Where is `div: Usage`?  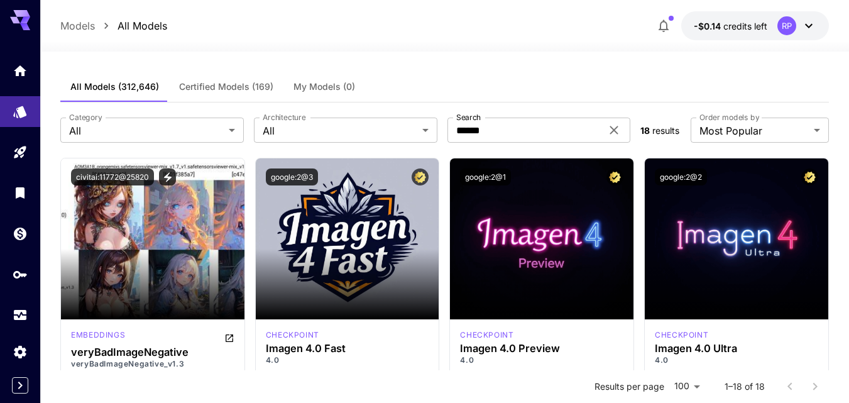
div: Usage is located at coordinates (20, 315).